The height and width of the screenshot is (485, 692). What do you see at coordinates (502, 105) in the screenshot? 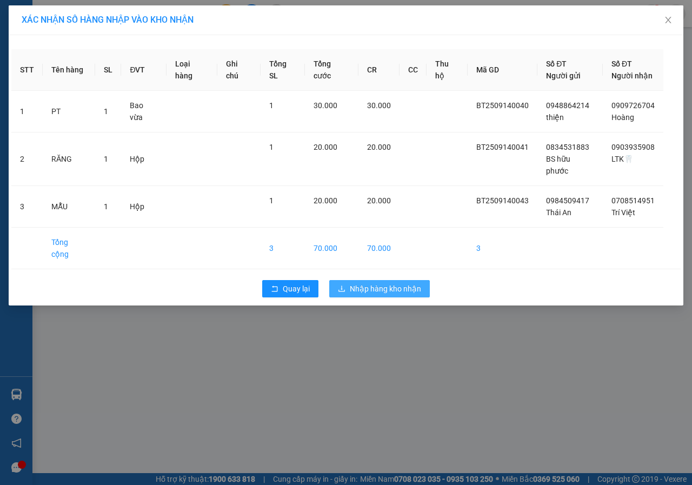
I see `span: BT2509140040` at bounding box center [502, 105].